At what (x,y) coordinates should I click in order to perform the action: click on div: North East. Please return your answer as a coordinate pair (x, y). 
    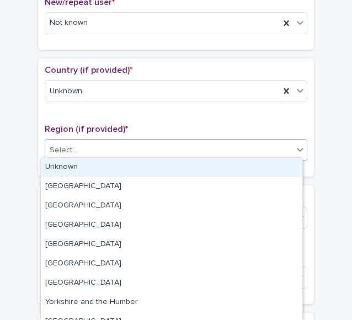
    Looking at the image, I should click on (171, 283).